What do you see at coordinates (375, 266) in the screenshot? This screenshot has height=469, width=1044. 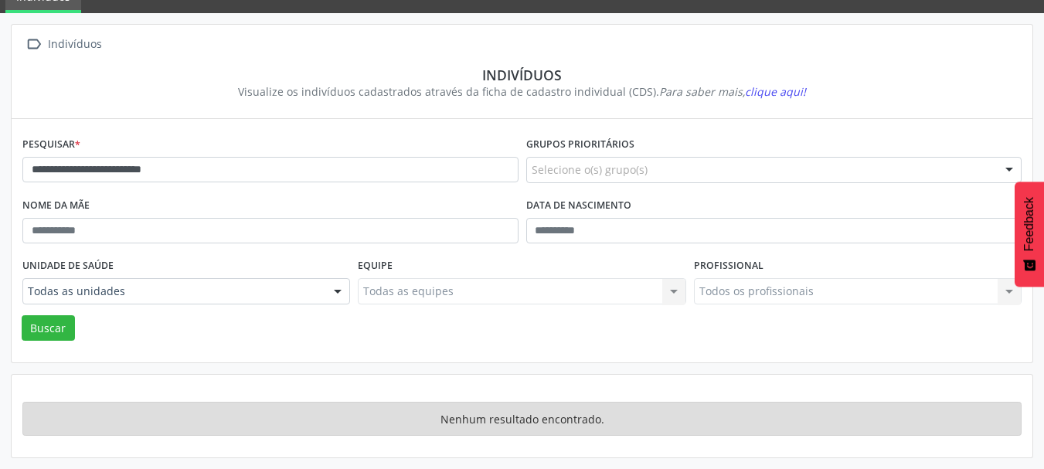 I see `label: Equipe` at bounding box center [375, 266].